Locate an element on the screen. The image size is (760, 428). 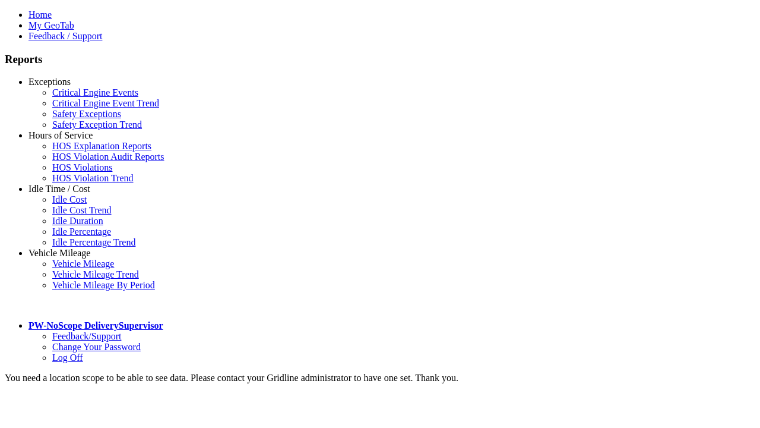
a: Log Off is located at coordinates (68, 357).